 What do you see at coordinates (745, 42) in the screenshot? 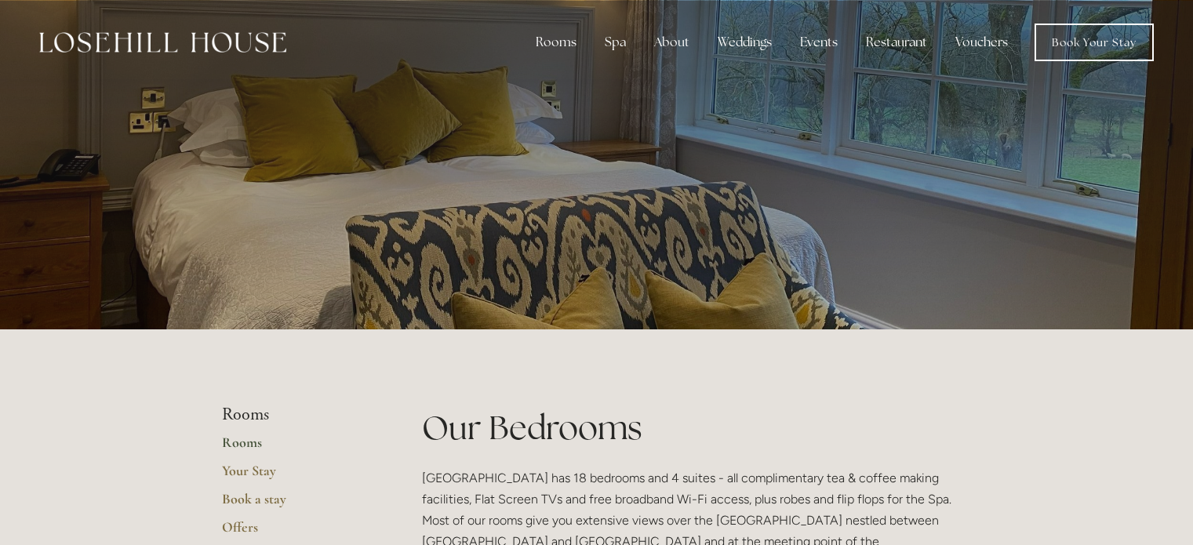
I see `div: Weddings` at bounding box center [745, 42].